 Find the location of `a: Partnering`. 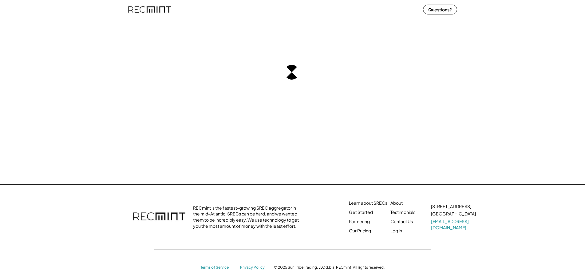

a: Partnering is located at coordinates (359, 222).